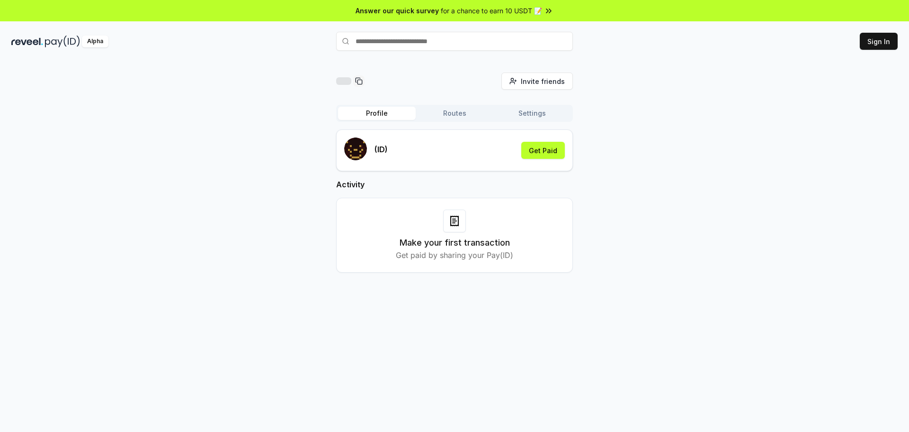 This screenshot has height=432, width=909. I want to click on p: Get paid by sharing your Pay(ID), so click(455, 255).